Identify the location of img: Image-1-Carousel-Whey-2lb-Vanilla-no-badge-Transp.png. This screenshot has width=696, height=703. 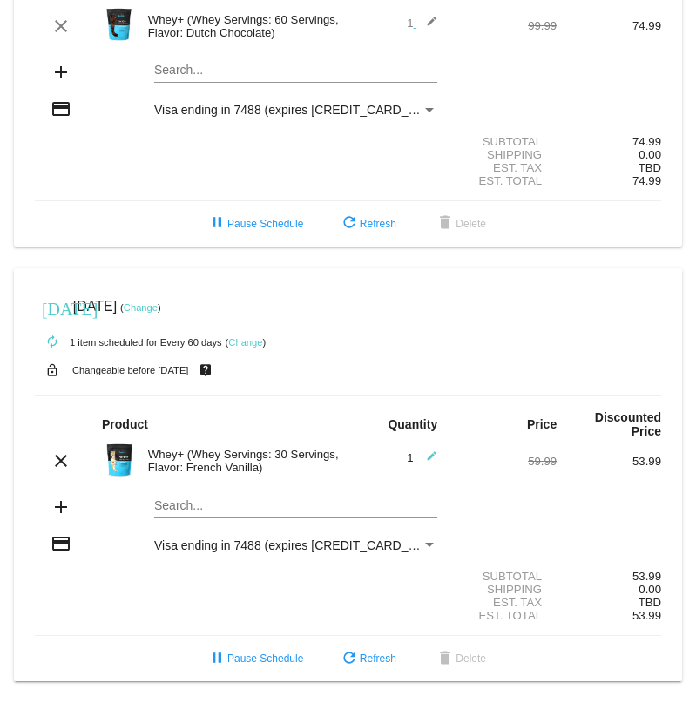
(119, 460).